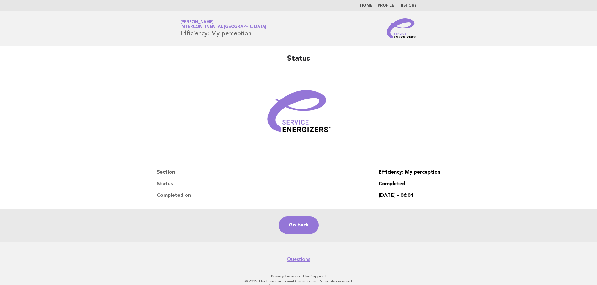 Image resolution: width=597 pixels, height=285 pixels. Describe the element at coordinates (297, 277) in the screenshot. I see `a: Terms of Use` at that location.